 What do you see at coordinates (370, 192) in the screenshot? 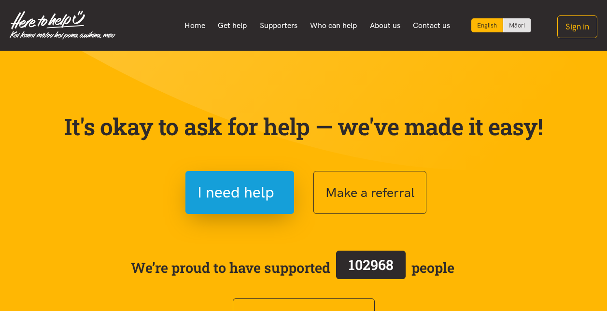
I see `button: Make a referral` at bounding box center [370, 192].